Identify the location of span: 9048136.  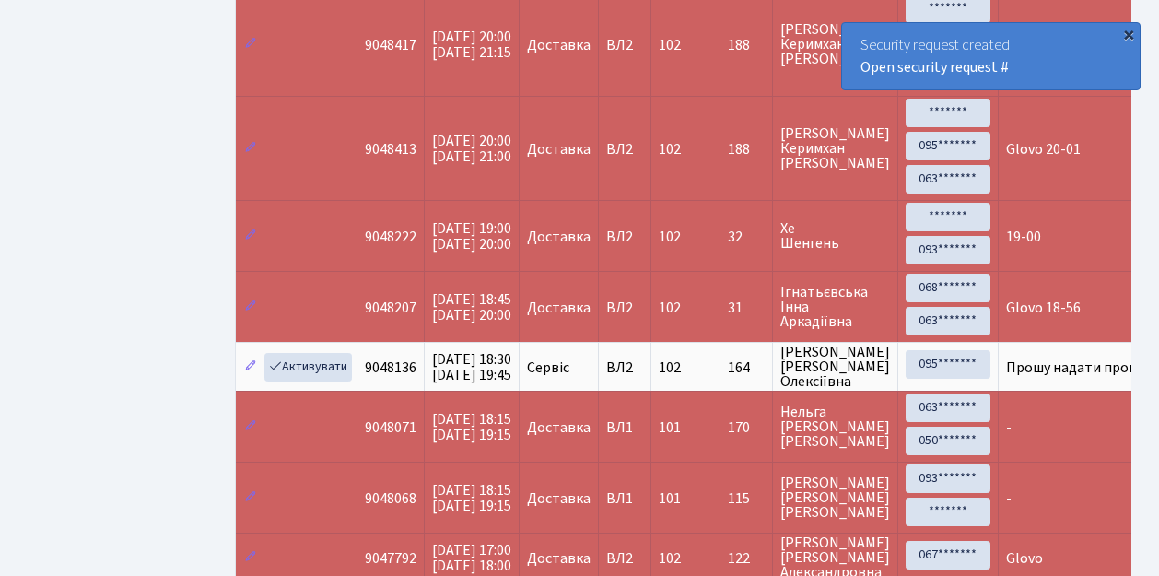
(391, 368).